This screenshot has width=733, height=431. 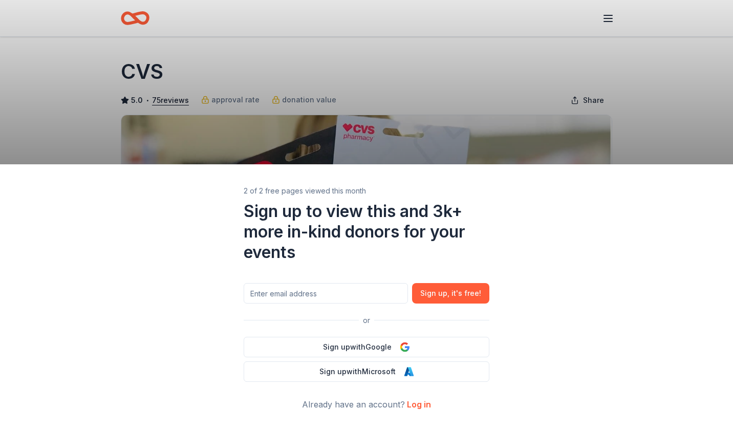 What do you see at coordinates (409, 372) in the screenshot?
I see `img: Microsoft Logo` at bounding box center [409, 372].